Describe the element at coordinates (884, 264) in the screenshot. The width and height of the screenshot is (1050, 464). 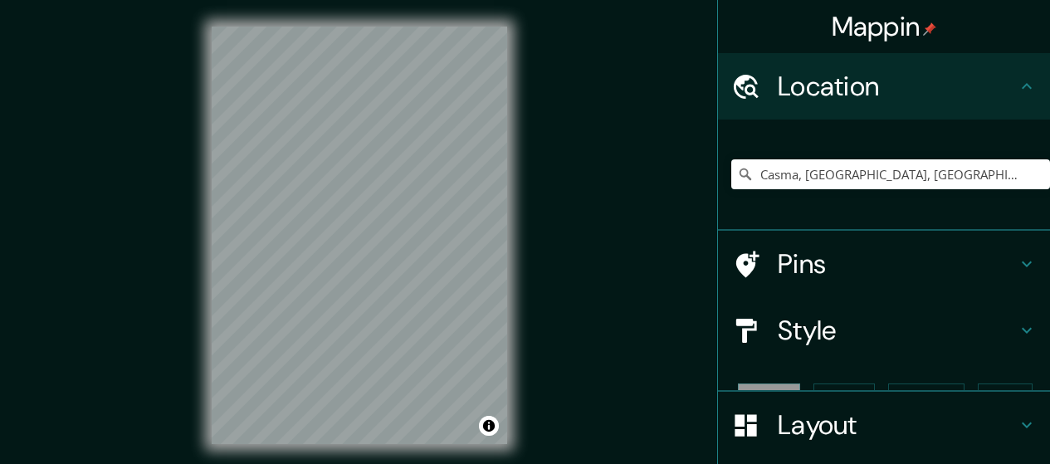
I see `div: Pins` at that location.